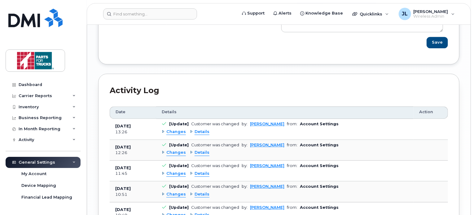 The width and height of the screenshot is (474, 215). Describe the element at coordinates (133, 195) in the screenshot. I see `div: 10:51` at that location.